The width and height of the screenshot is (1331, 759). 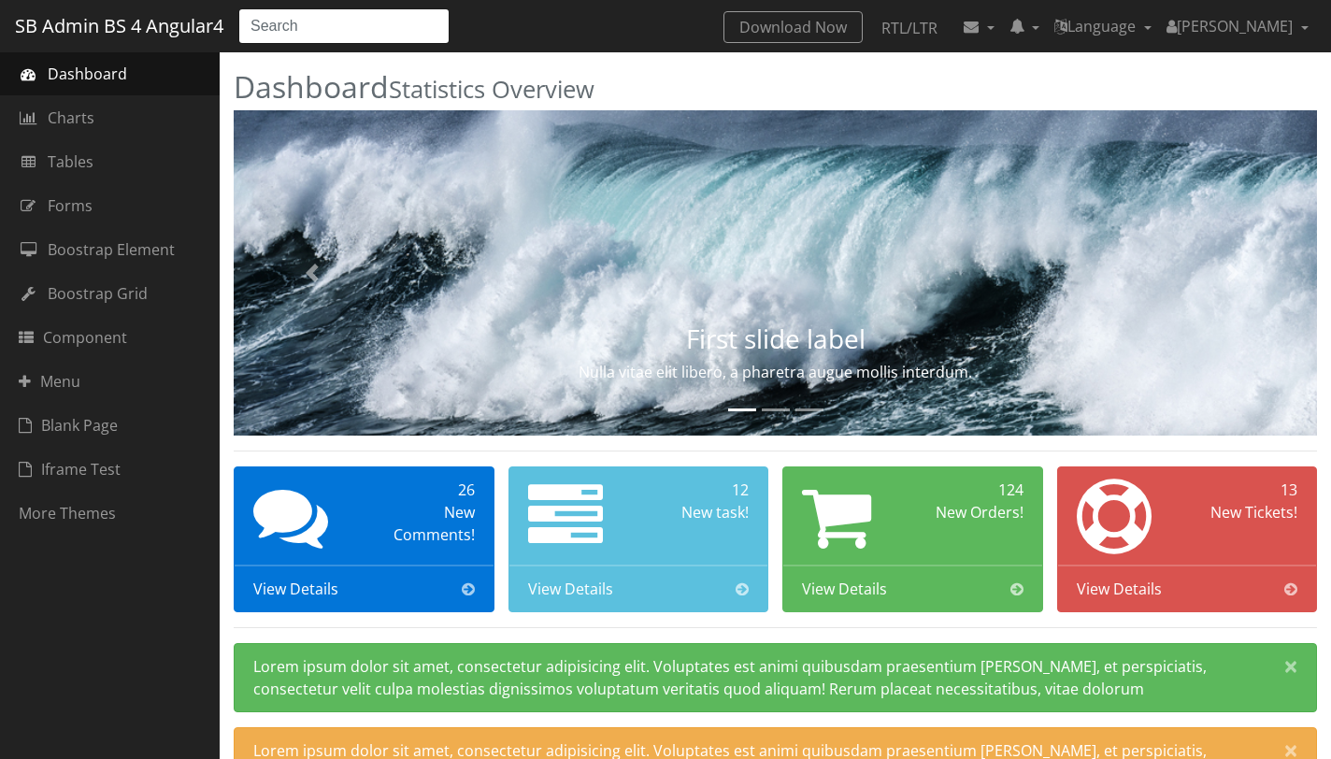 I want to click on h2: Dashboard, so click(x=775, y=86).